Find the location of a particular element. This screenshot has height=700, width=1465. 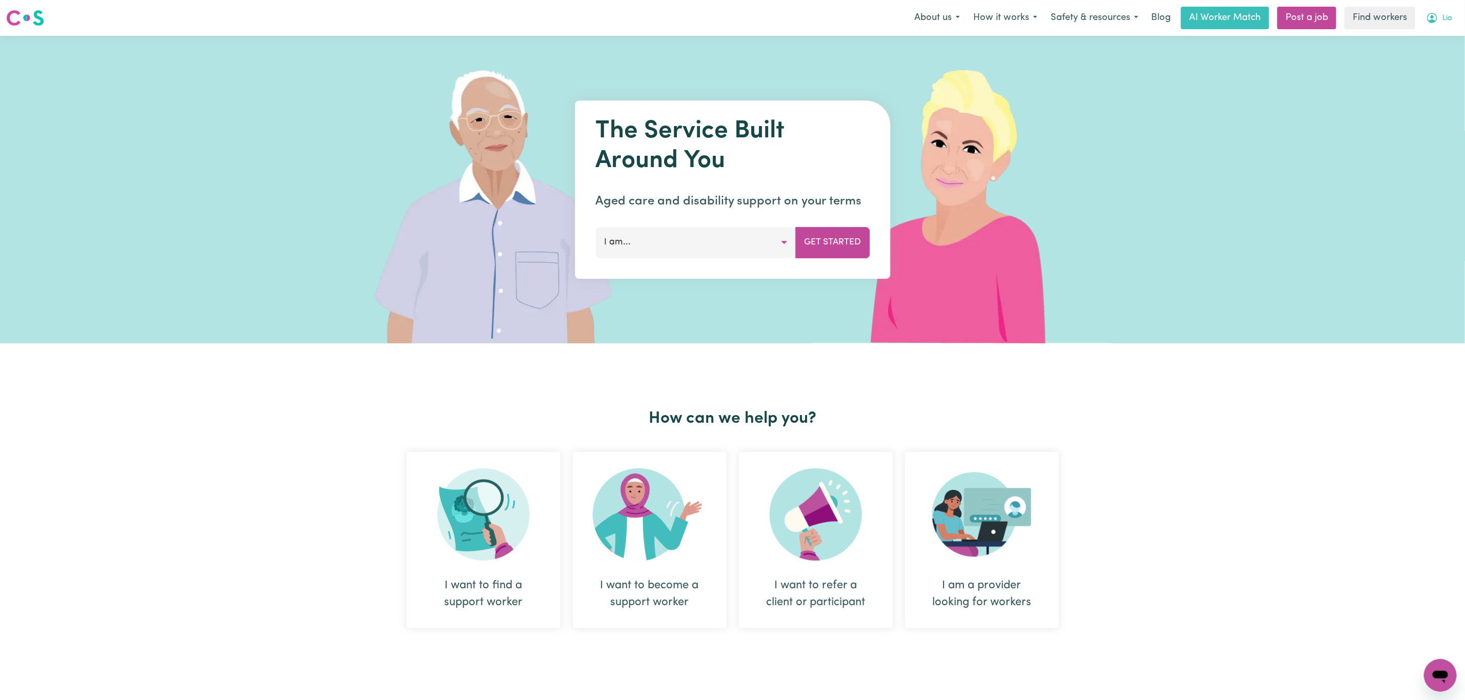

button: My Account is located at coordinates (1438, 18).